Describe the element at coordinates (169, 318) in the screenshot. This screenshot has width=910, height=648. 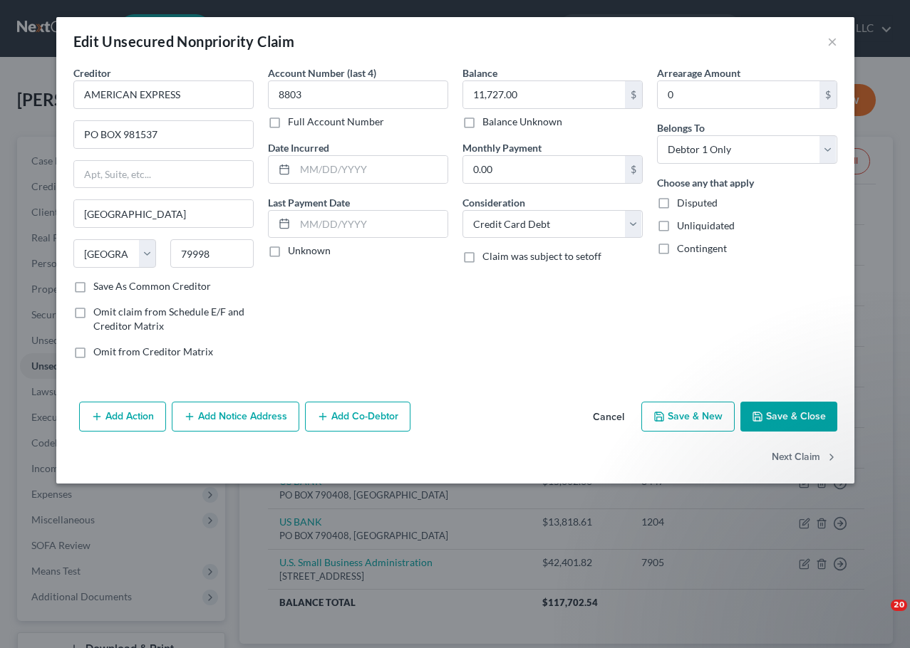
I see `span: Omit claim from Schedule E/F and Creditor Matrix` at that location.